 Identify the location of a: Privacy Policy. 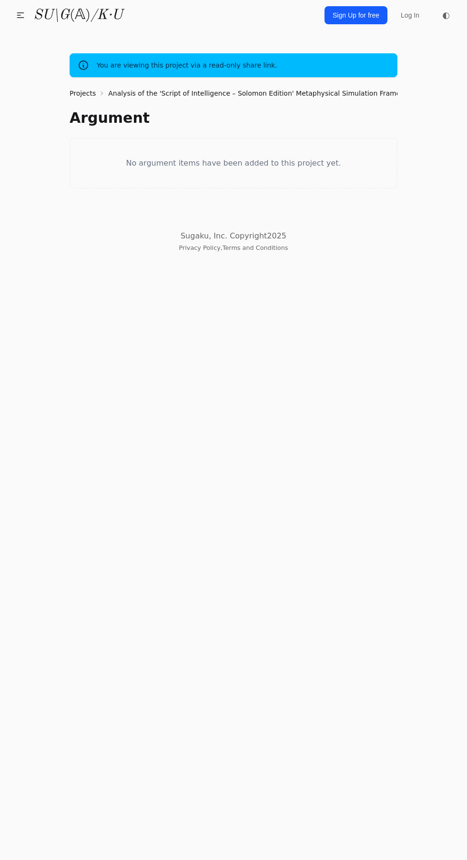
(200, 248).